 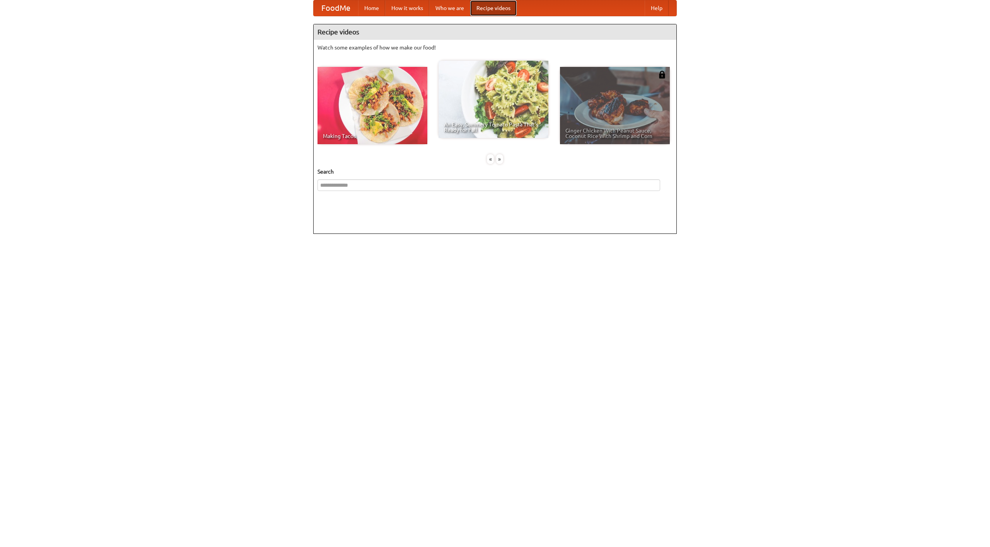 I want to click on h4: Recipe videos, so click(x=495, y=32).